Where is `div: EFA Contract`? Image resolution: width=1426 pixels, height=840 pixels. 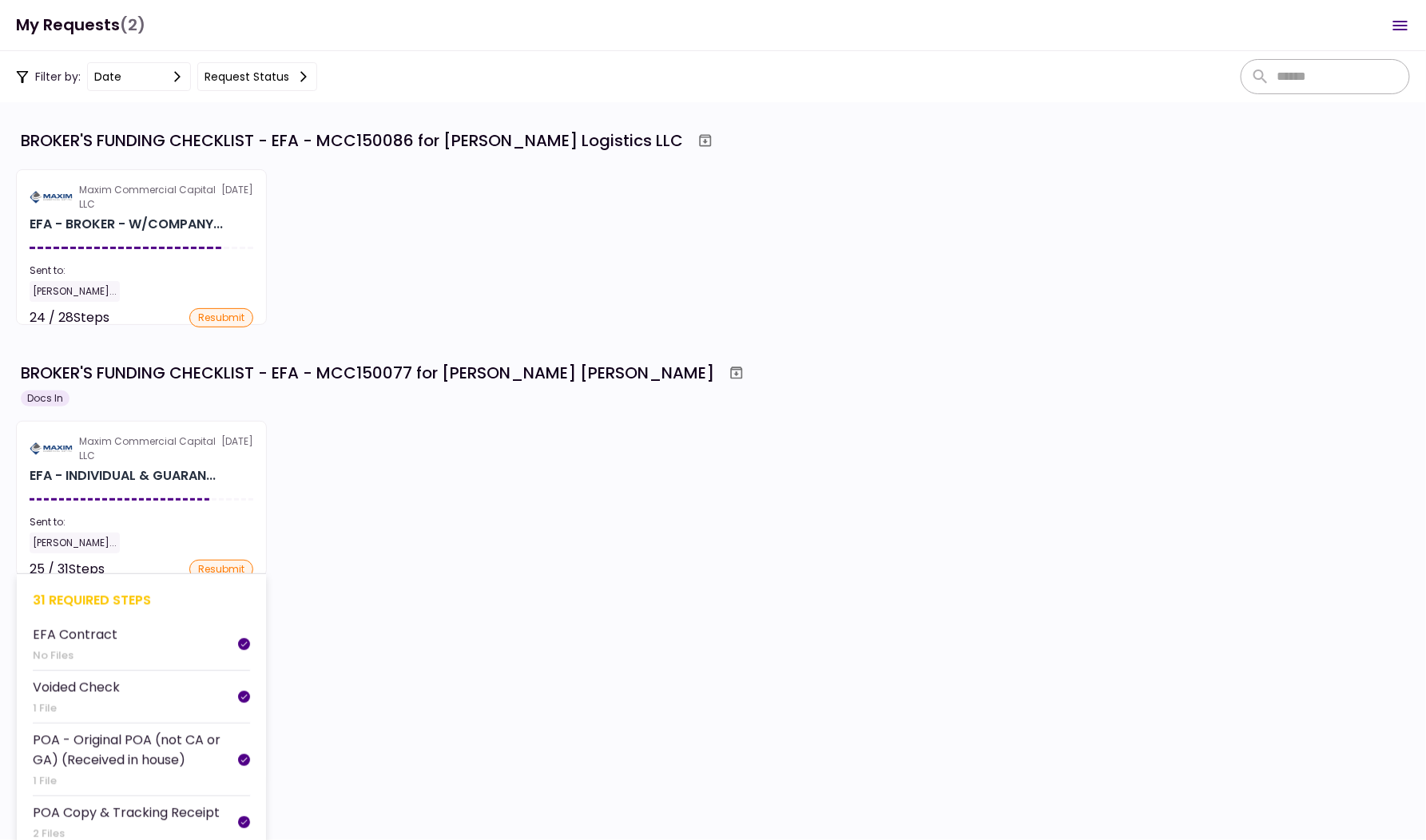
div: EFA Contract is located at coordinates (76, 634).